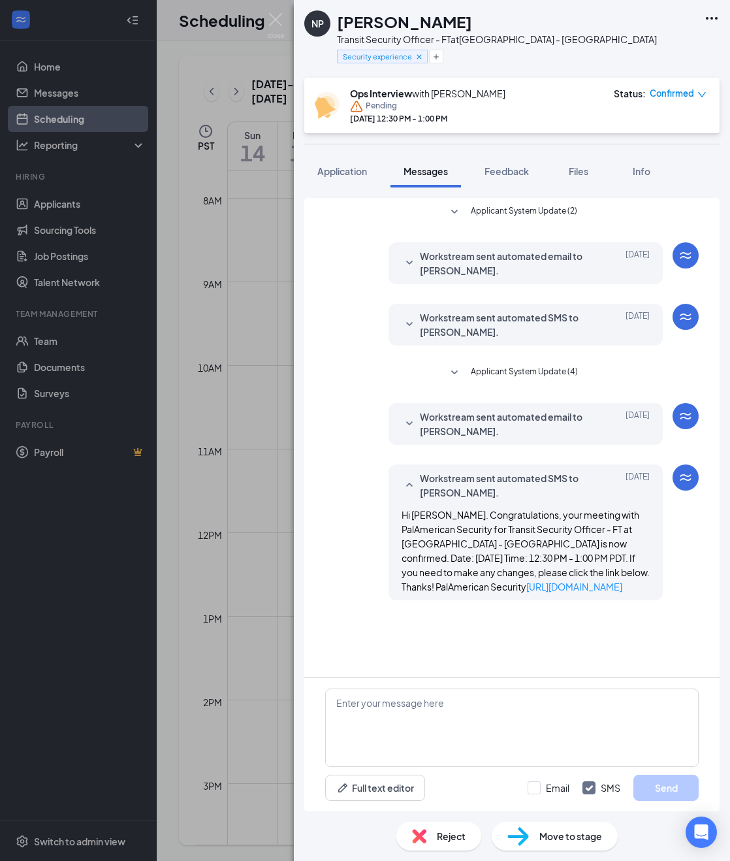 This screenshot has height=861, width=730. Describe the element at coordinates (317, 24) in the screenshot. I see `div: NP` at that location.